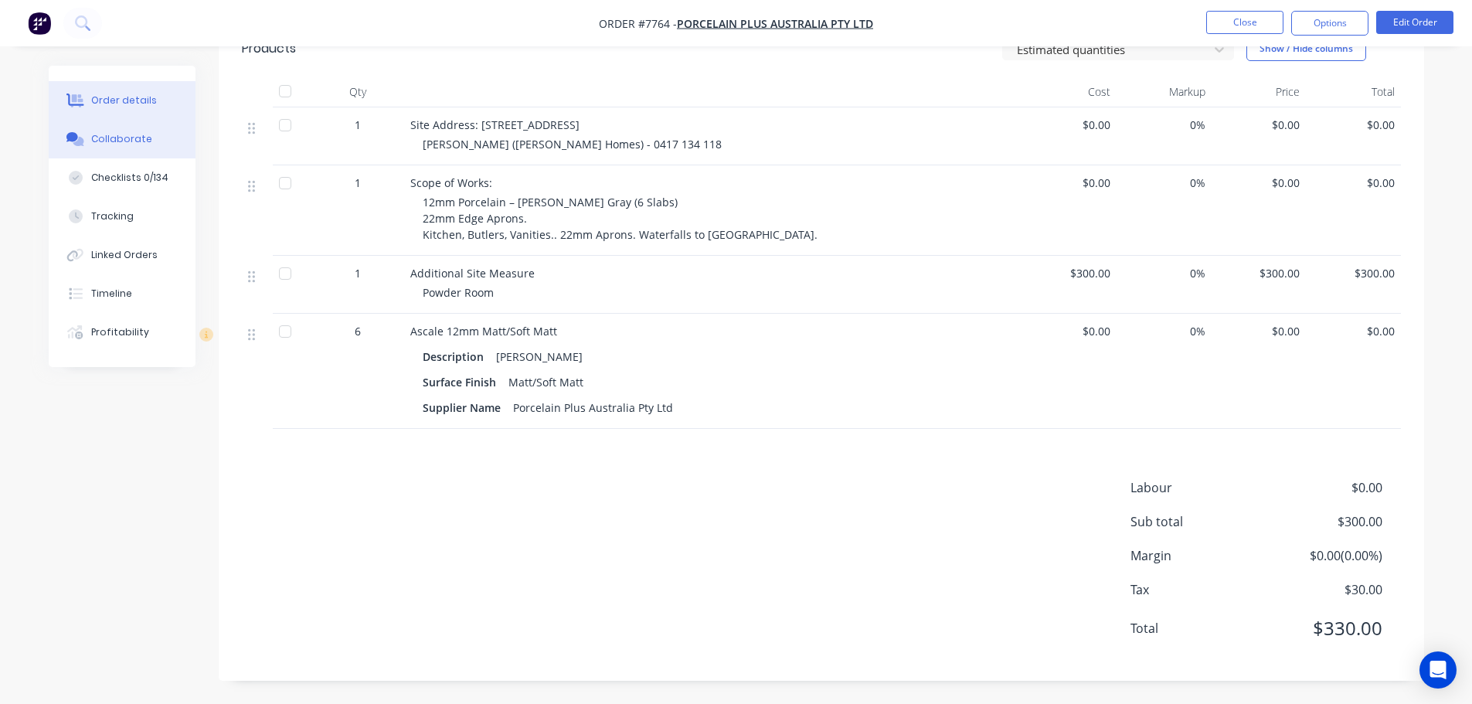  Describe the element at coordinates (122, 332) in the screenshot. I see `button: Profitability` at that location.